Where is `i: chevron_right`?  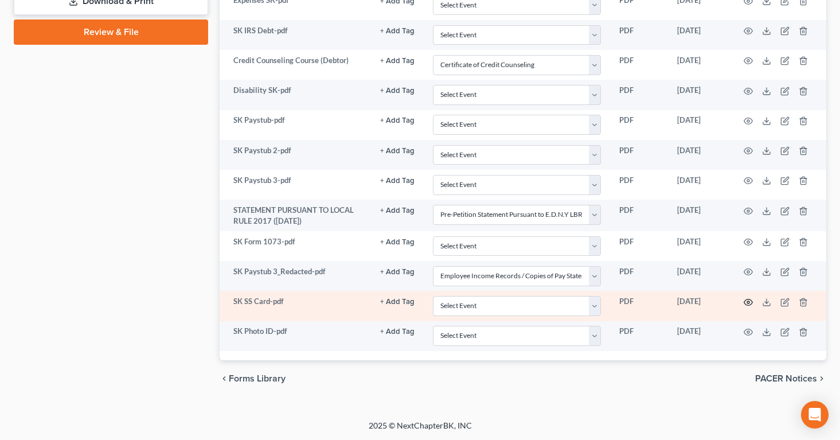
i: chevron_right is located at coordinates (821, 378).